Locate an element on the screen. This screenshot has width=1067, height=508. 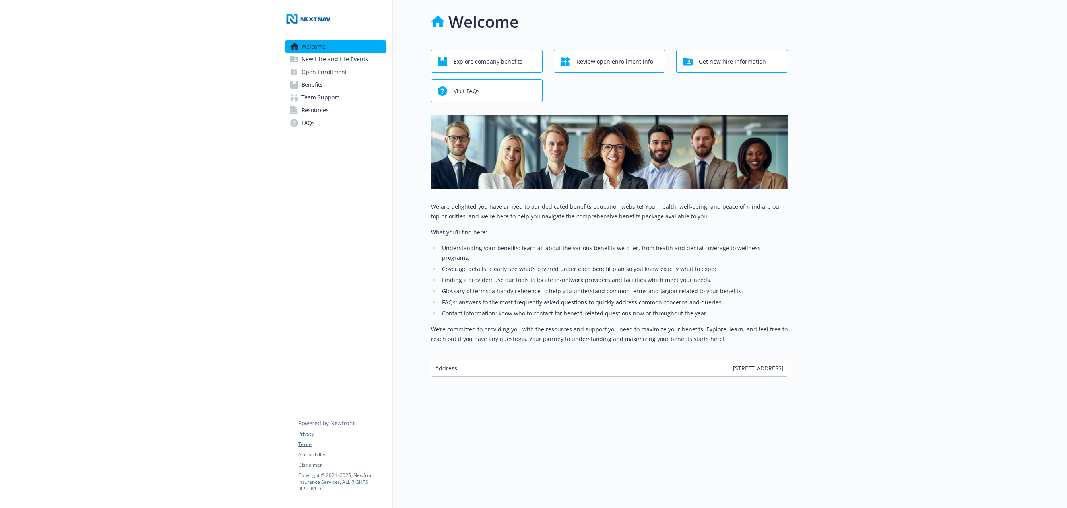
a: Privacy is located at coordinates (342, 434).